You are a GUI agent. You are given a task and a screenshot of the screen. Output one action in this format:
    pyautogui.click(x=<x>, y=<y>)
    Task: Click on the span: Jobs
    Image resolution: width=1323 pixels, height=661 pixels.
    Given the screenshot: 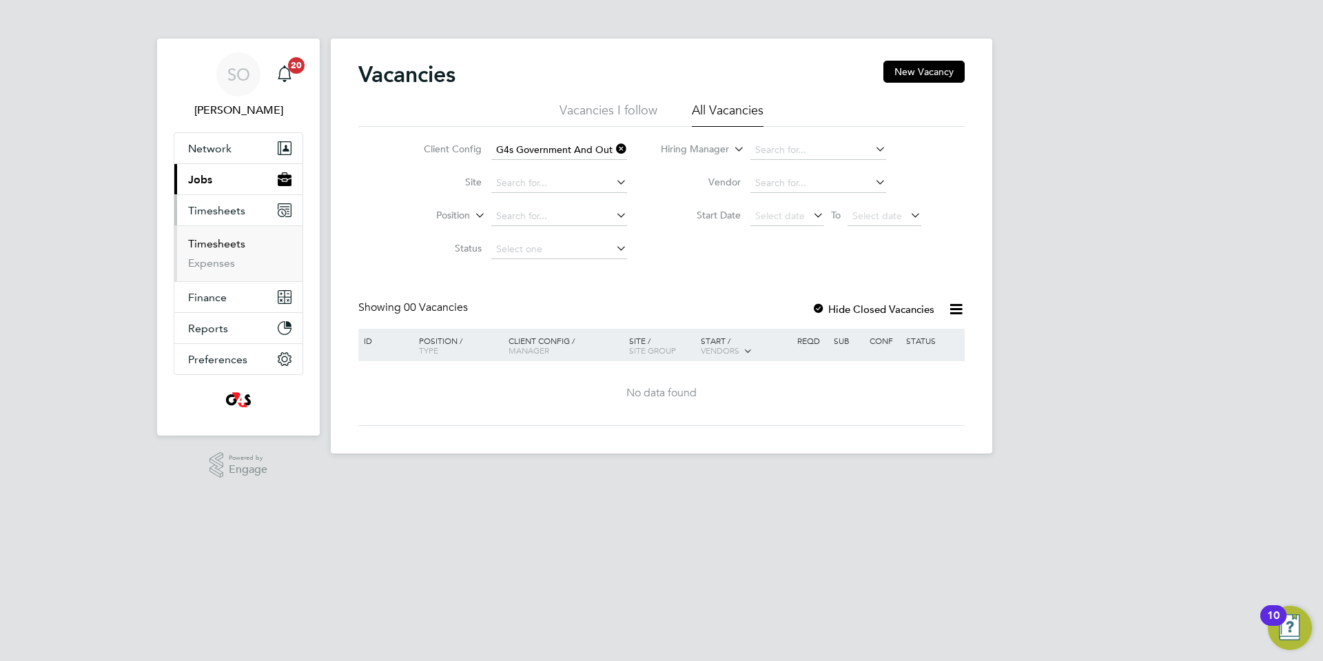 What is the action you would take?
    pyautogui.click(x=200, y=179)
    